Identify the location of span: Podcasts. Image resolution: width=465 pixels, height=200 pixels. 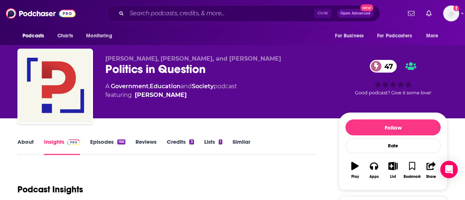
(33, 36).